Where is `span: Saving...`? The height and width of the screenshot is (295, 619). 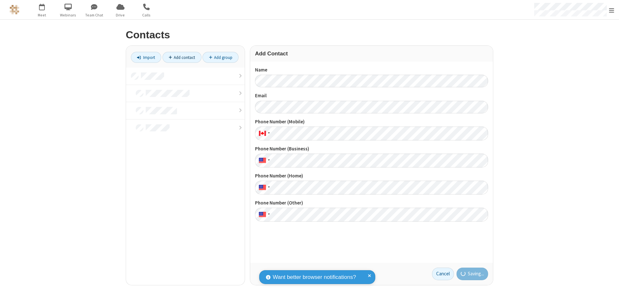
span: Saving... is located at coordinates (476, 274).